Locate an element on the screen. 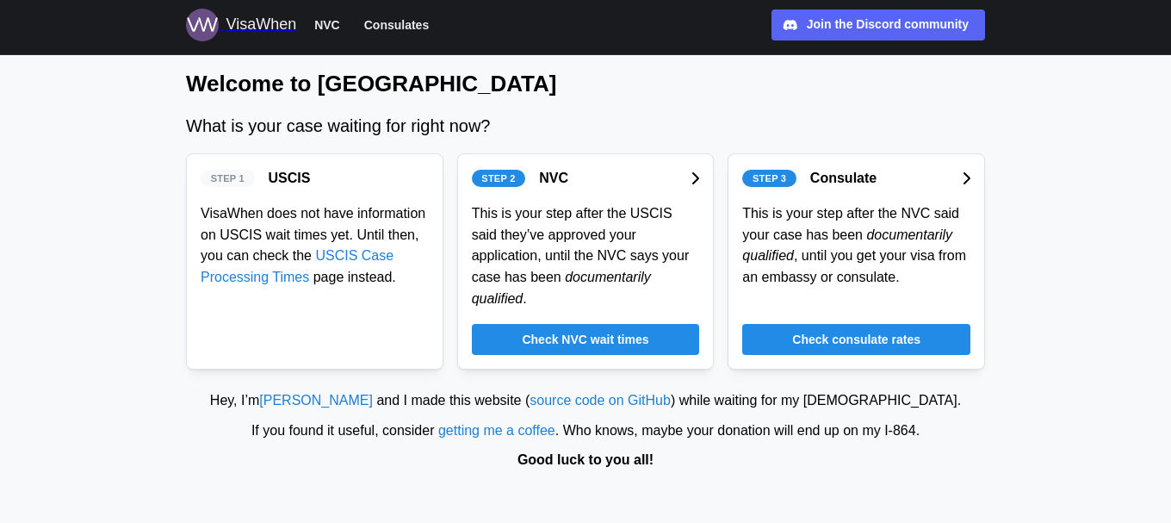 Image resolution: width=1171 pixels, height=523 pixels. span: Step 2 is located at coordinates (498, 178).